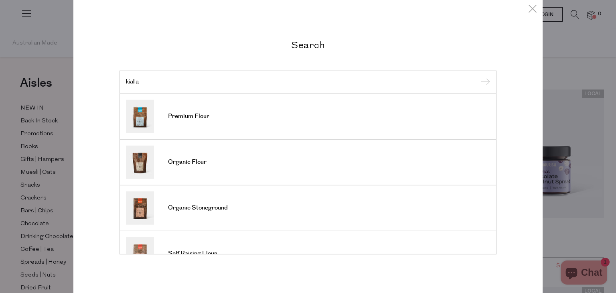 The height and width of the screenshot is (293, 616). What do you see at coordinates (188, 116) in the screenshot?
I see `span: Premium Flour` at bounding box center [188, 116].